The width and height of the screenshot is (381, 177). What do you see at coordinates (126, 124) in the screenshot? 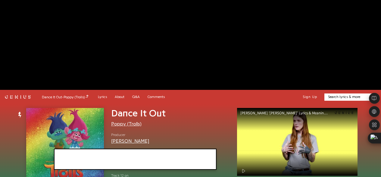
I see `a: Poppy (Trolls)` at bounding box center [126, 124].